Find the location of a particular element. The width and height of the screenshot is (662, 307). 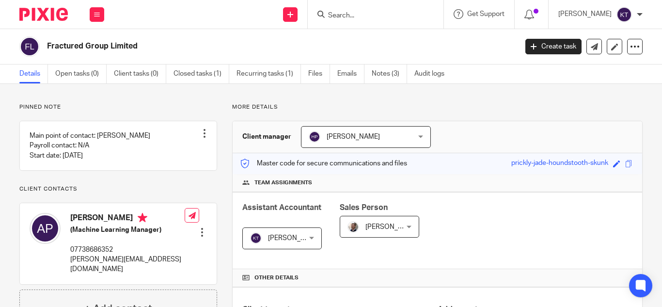

a: Recurring tasks (1) is located at coordinates (268, 74).